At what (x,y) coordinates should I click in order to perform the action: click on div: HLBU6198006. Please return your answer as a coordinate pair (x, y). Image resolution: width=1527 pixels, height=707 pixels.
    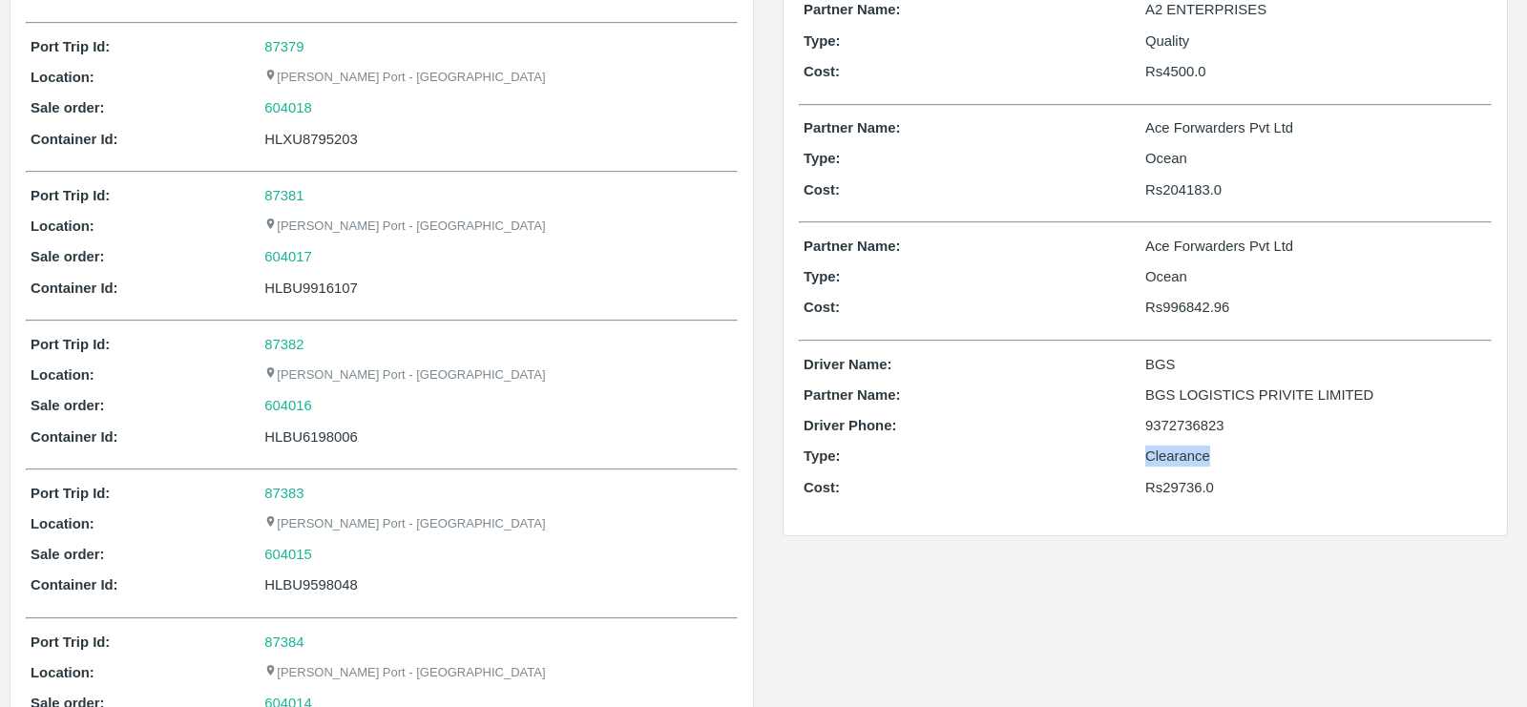
    Looking at the image, I should click on (498, 437).